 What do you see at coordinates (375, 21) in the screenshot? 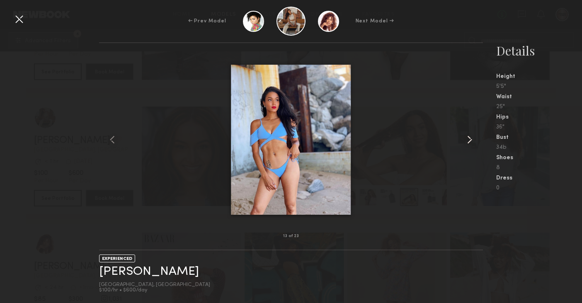
I see `div: Next Model →` at bounding box center [375, 21].